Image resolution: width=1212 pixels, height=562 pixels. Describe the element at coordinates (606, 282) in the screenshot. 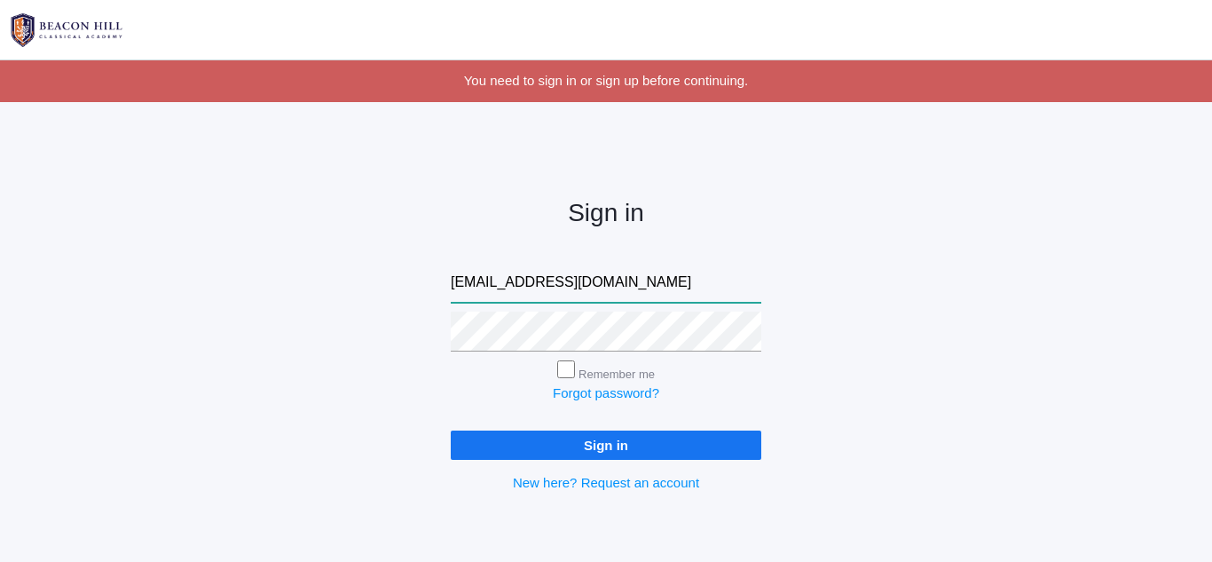

I see `input: Email address` at that location.